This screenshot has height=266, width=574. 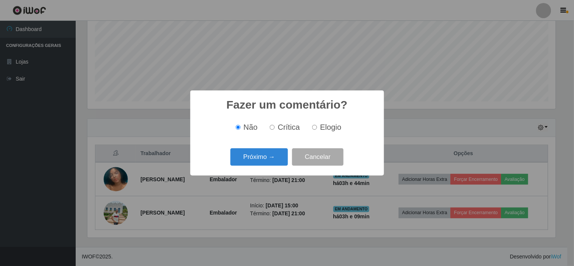 I want to click on button: Cancelar, so click(x=318, y=157).